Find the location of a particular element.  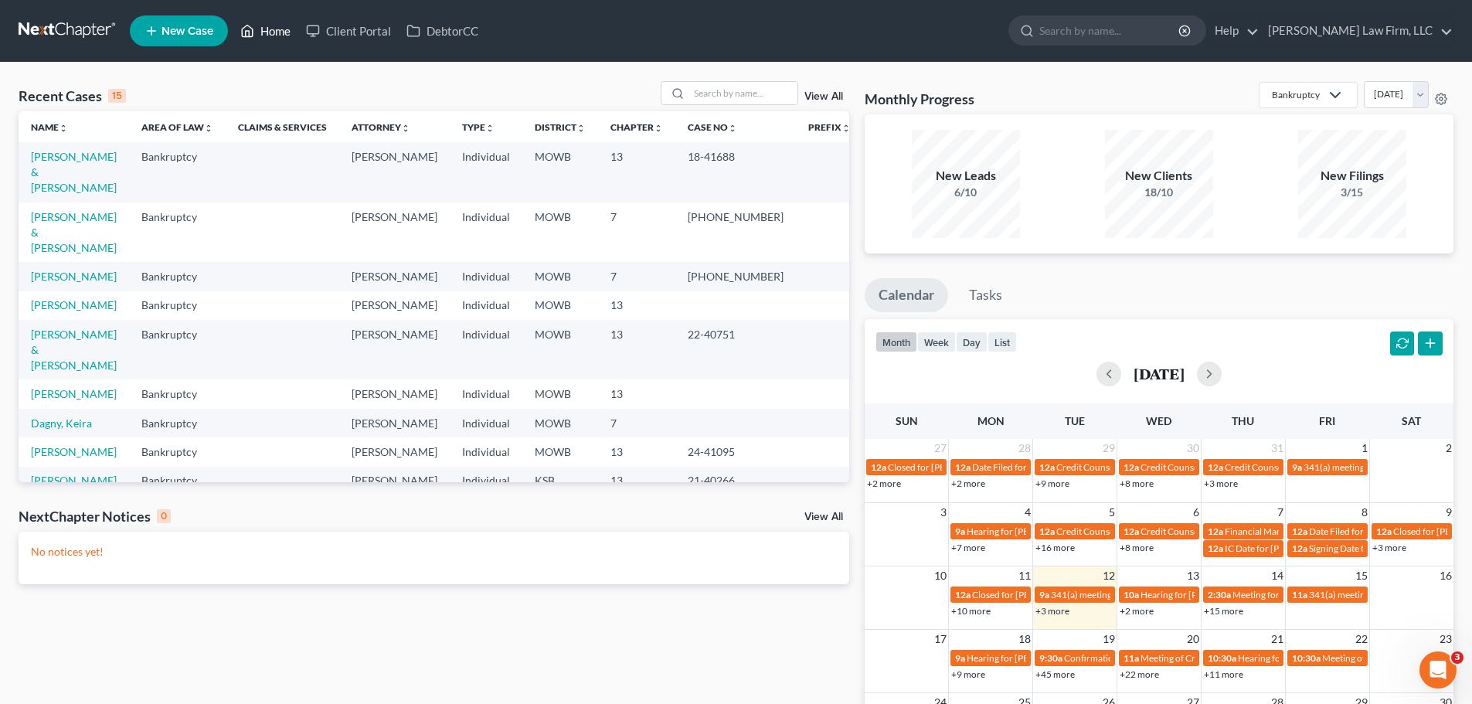

a: +15 more is located at coordinates (1223, 610).